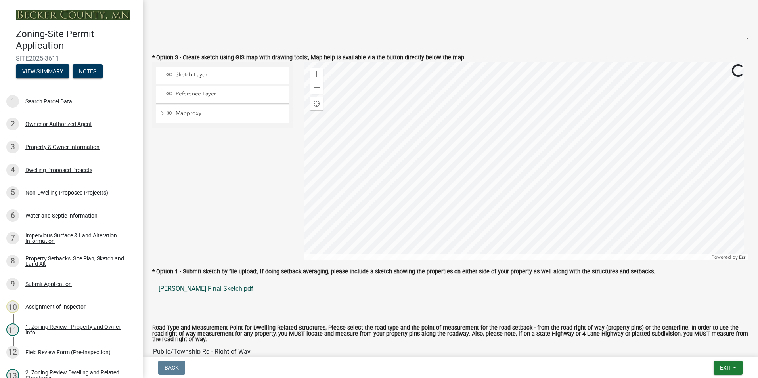 The height and width of the screenshot is (378, 758). I want to click on button: View Summary, so click(42, 71).